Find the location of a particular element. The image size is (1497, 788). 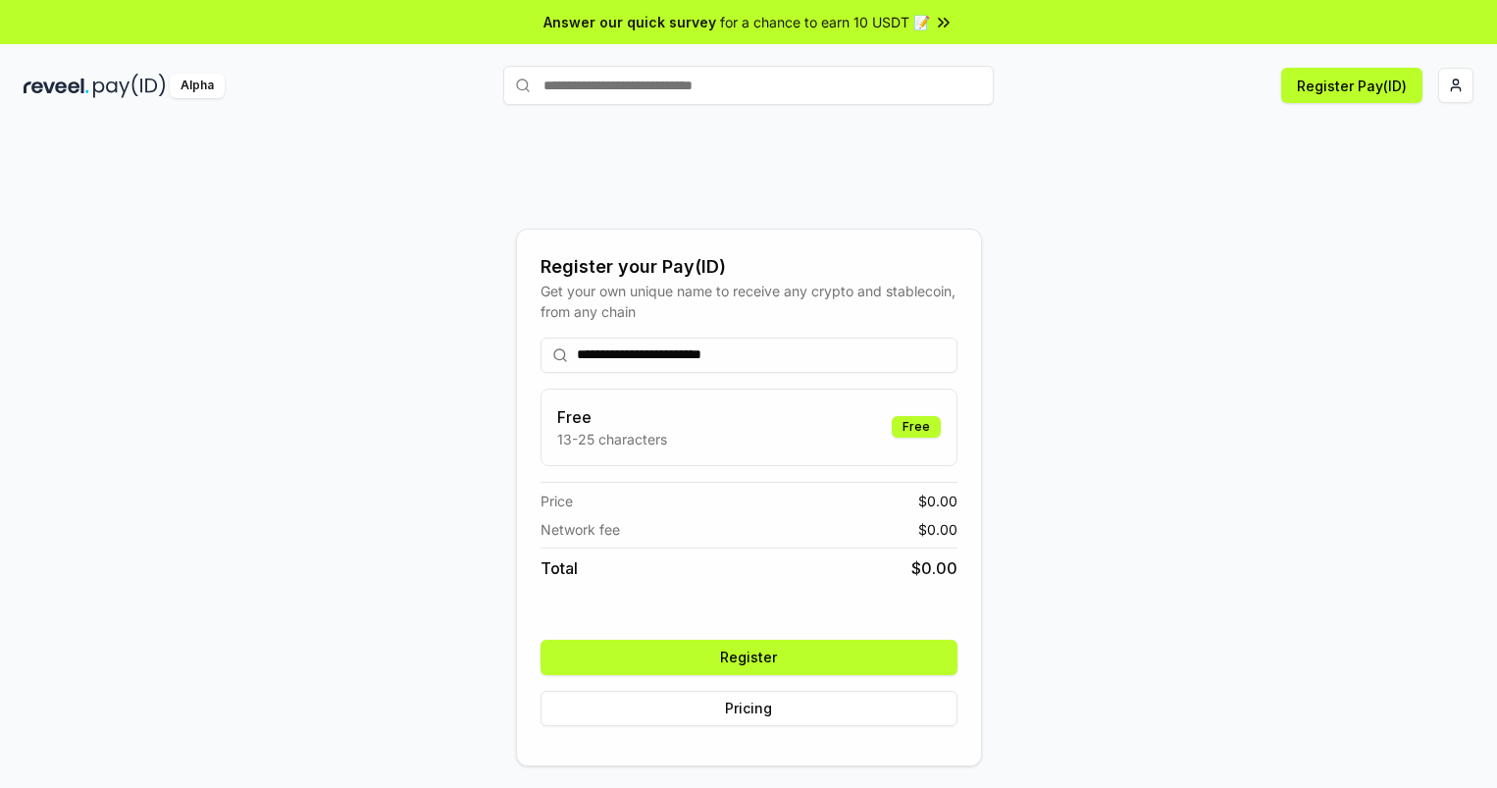

span: for a chance to earn 10 USDT 📝 is located at coordinates (825, 22).